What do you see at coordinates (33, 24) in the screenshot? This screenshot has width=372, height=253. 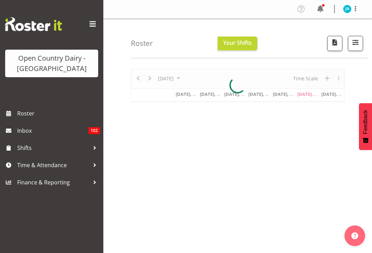 I see `img: Rosterit website logo` at bounding box center [33, 24].